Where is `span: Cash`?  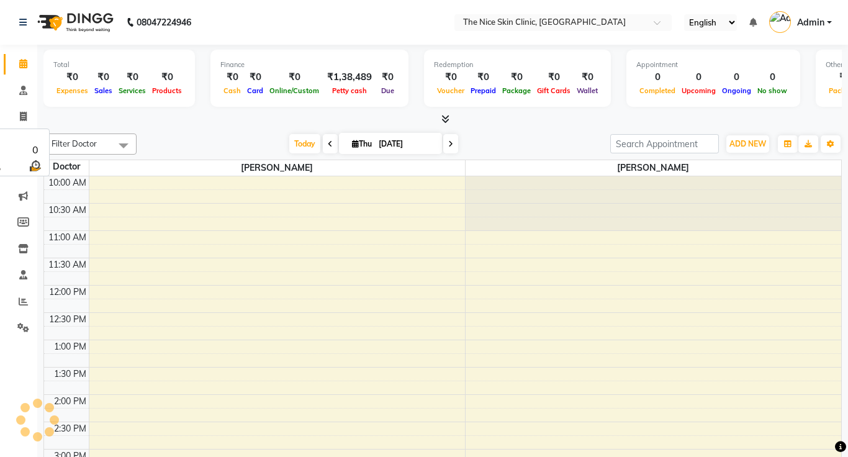
span: Cash is located at coordinates (232, 91).